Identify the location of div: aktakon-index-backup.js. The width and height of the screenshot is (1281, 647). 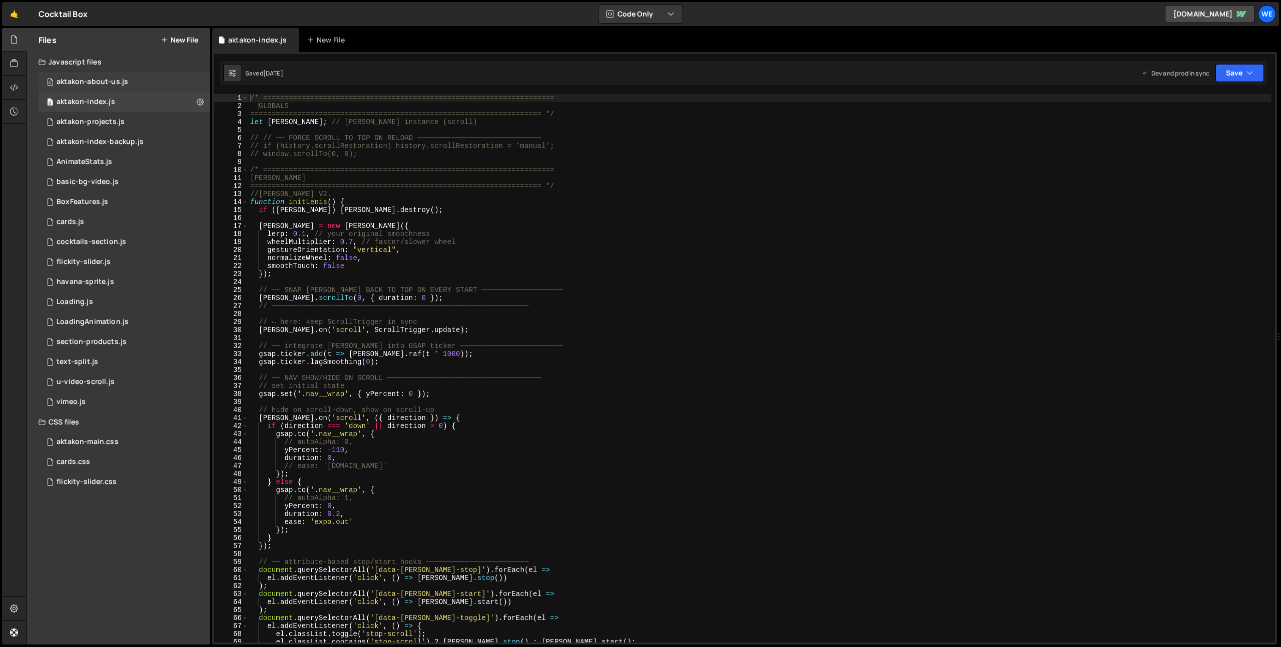
(100, 142).